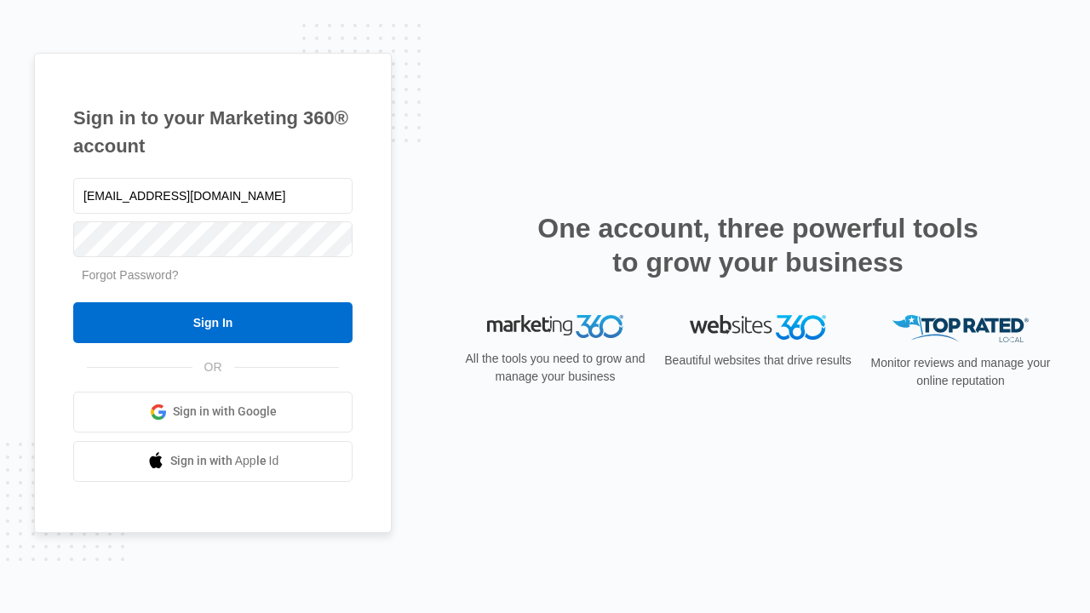  What do you see at coordinates (213, 462) in the screenshot?
I see `a: Sign in with Apple Id` at bounding box center [213, 462].